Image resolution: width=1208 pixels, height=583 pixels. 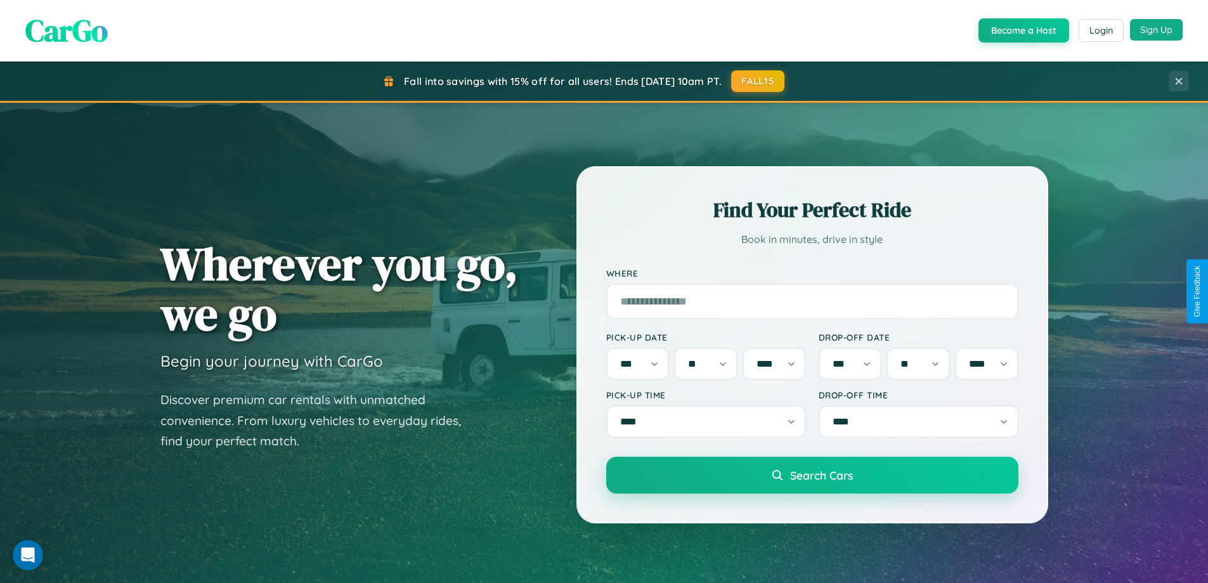 I want to click on label: Where, so click(x=812, y=273).